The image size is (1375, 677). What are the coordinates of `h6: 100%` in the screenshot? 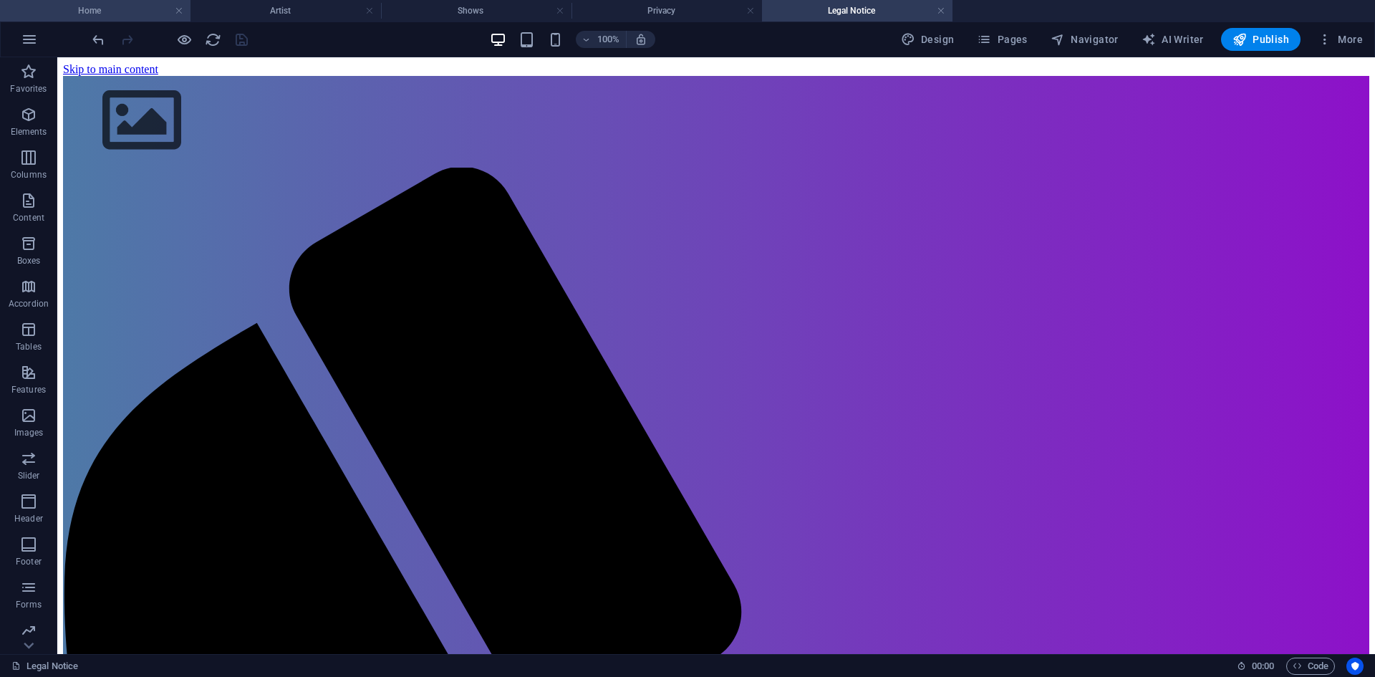 It's located at (609, 39).